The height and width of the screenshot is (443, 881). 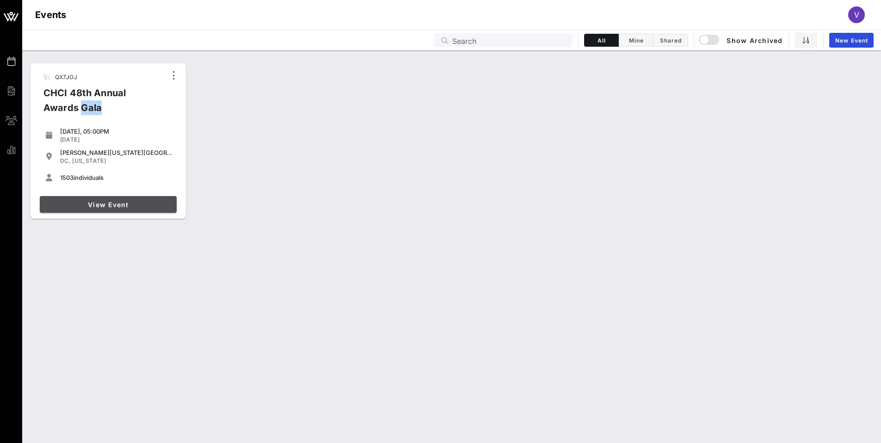 What do you see at coordinates (671, 40) in the screenshot?
I see `button: Shared` at bounding box center [671, 40].